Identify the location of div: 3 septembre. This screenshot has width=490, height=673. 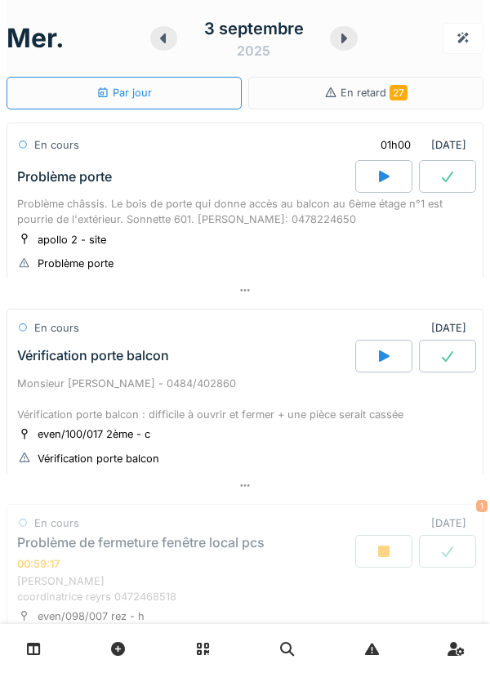
(254, 29).